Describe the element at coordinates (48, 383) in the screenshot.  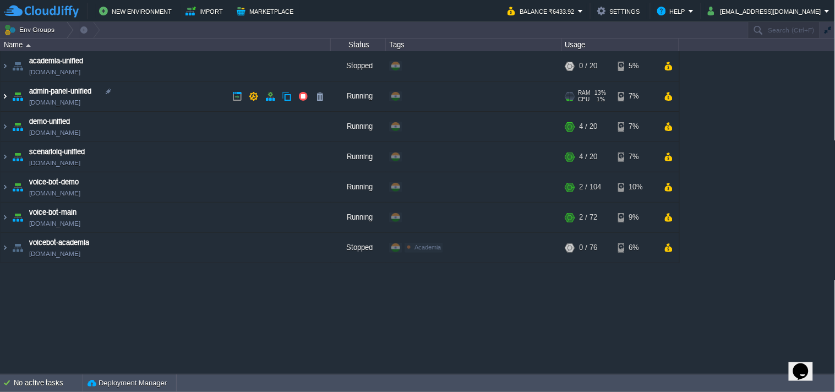
I see `div: No active tasks` at that location.